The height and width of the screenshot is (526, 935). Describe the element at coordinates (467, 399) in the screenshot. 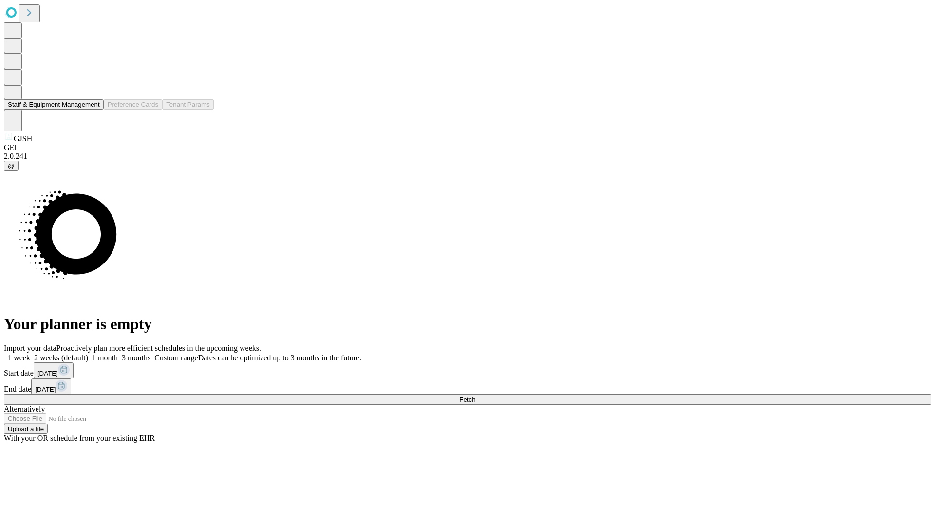

I see `button: Fetch` at that location.